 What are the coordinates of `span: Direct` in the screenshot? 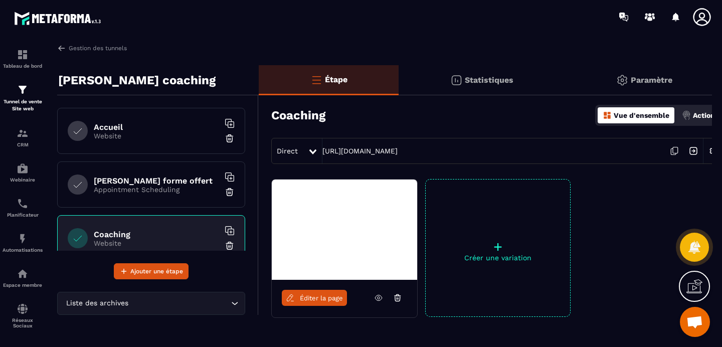 It's located at (287, 151).